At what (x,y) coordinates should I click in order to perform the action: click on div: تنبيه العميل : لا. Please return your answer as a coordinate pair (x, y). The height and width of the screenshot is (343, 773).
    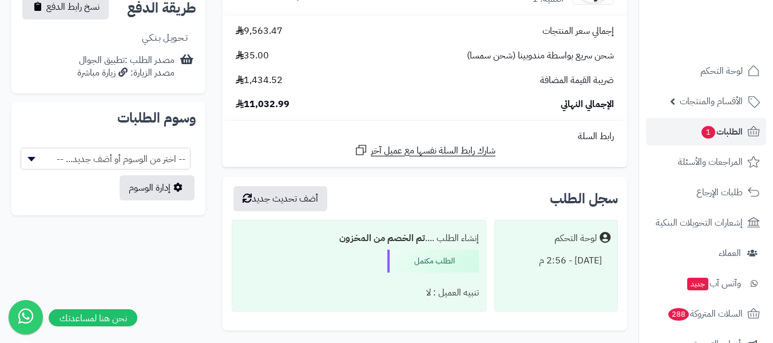
    Looking at the image, I should click on (359, 292).